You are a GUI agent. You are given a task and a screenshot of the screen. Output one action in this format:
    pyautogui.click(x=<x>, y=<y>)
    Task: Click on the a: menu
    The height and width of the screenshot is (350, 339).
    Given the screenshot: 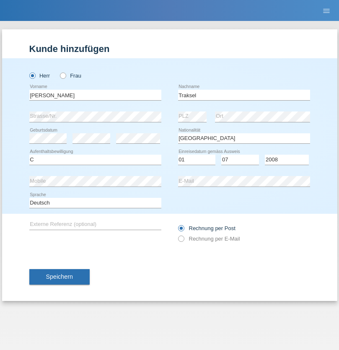 What is the action you would take?
    pyautogui.click(x=326, y=10)
    